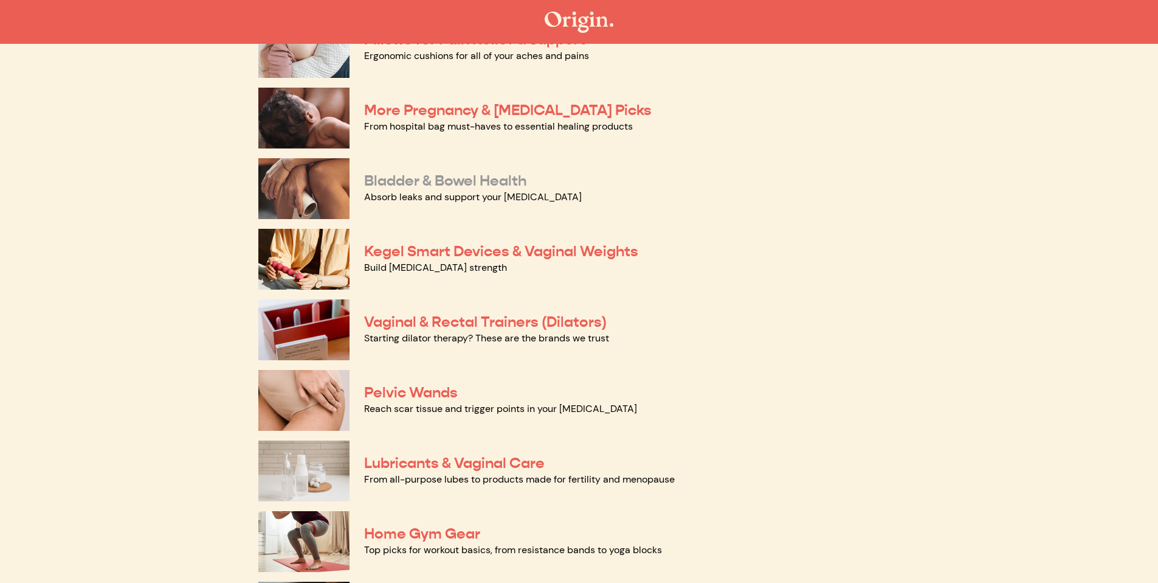 The height and width of the screenshot is (583, 1158). Describe the element at coordinates (304, 471) in the screenshot. I see `img: Lubricants & Vaginal Care` at that location.